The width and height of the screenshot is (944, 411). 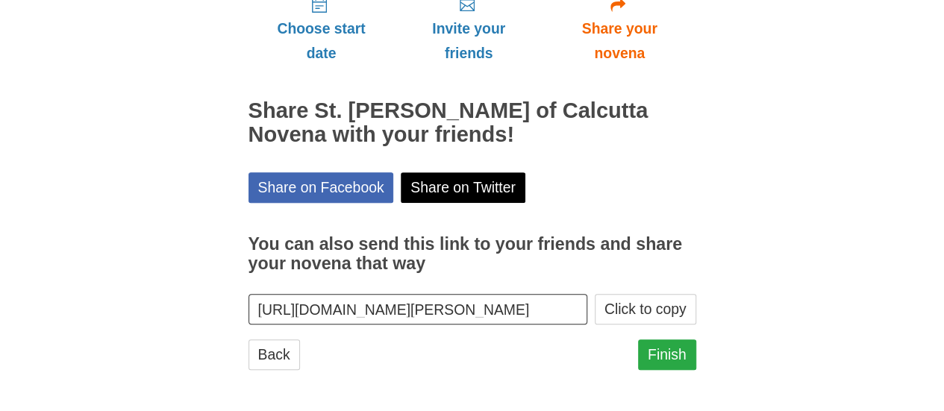 What do you see at coordinates (463, 187) in the screenshot?
I see `a: Share on Twitter` at bounding box center [463, 187].